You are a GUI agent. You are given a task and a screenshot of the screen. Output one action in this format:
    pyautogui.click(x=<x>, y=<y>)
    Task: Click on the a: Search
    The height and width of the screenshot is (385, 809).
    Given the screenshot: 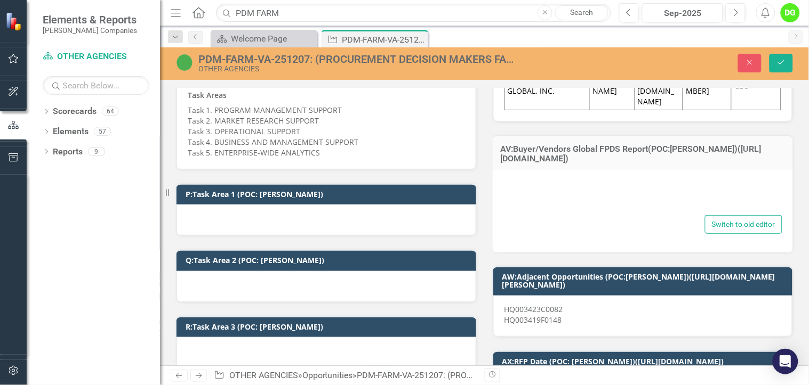 What is the action you would take?
    pyautogui.click(x=582, y=13)
    